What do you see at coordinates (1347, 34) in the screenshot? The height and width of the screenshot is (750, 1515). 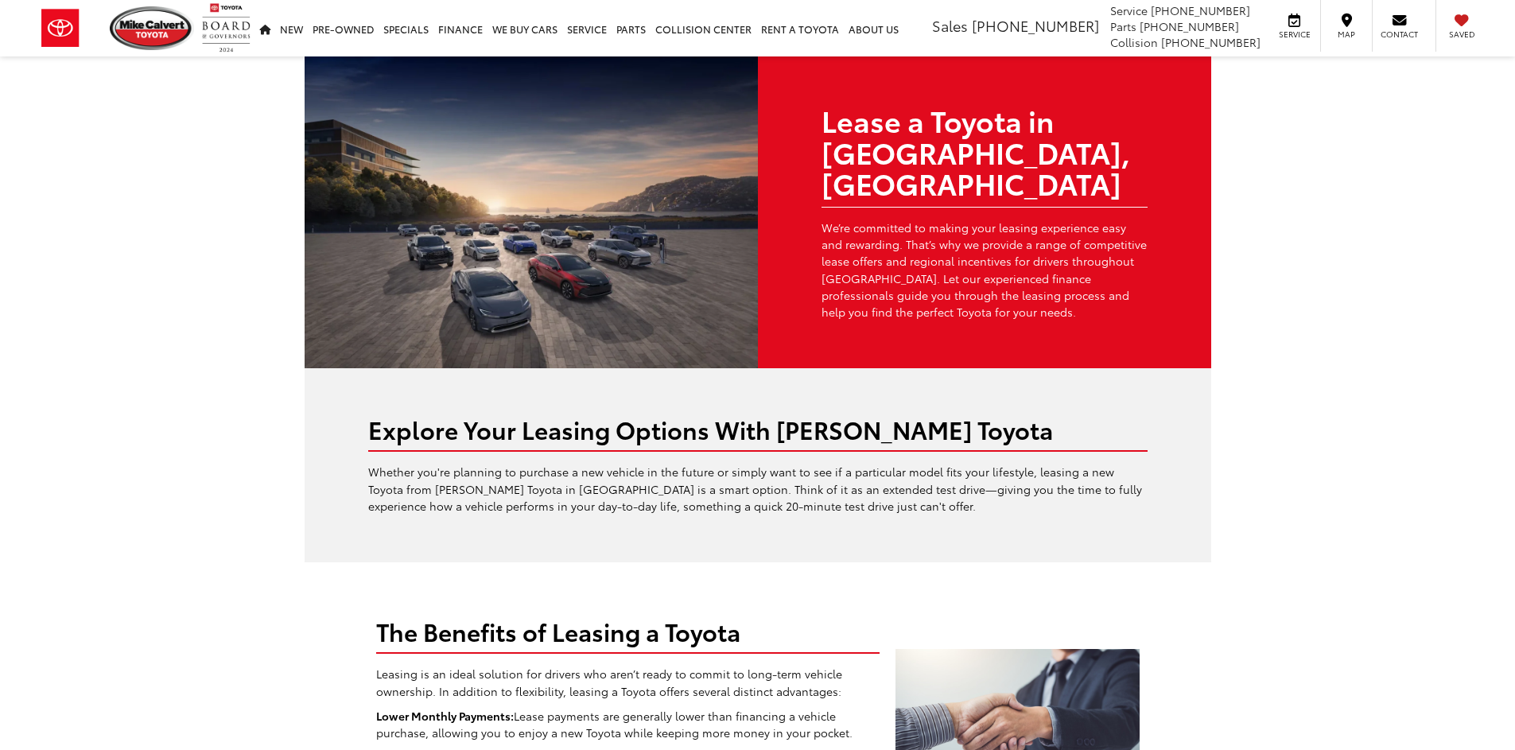 I see `span: Map` at bounding box center [1347, 34].